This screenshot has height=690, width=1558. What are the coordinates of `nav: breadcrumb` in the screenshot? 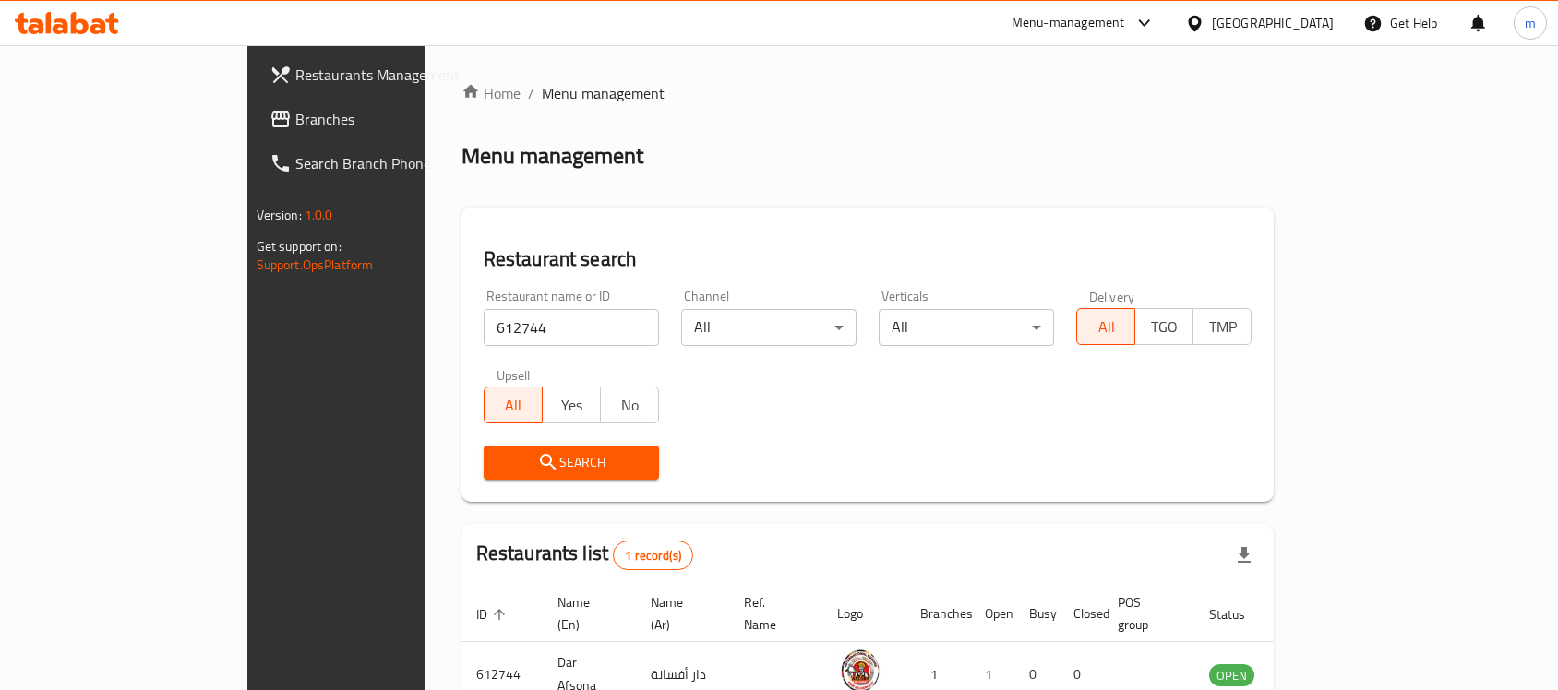 It's located at (868, 93).